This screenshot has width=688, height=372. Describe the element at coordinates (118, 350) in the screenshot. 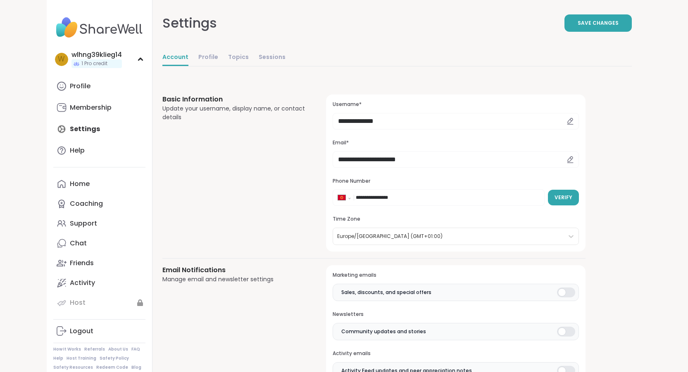

I see `a: About Us` at that location.